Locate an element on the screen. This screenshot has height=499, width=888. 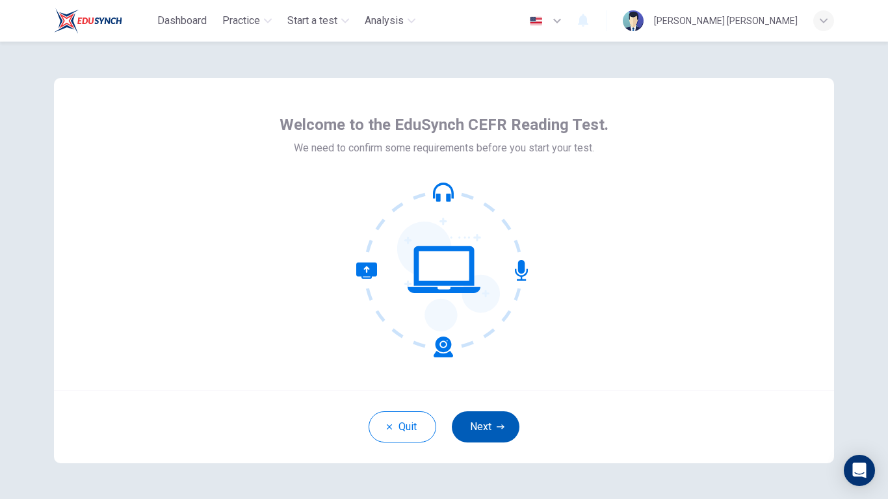
div: Open Intercom Messenger is located at coordinates (859, 471).